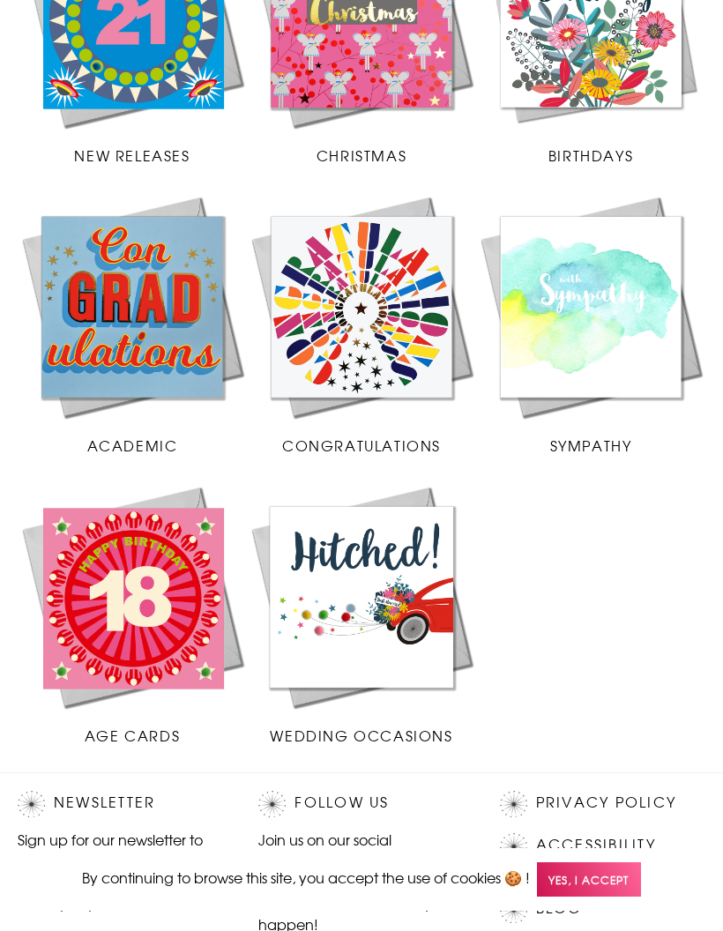 This screenshot has width=723, height=931. Describe the element at coordinates (361, 323) in the screenshot. I see `a: Congratulations` at that location.